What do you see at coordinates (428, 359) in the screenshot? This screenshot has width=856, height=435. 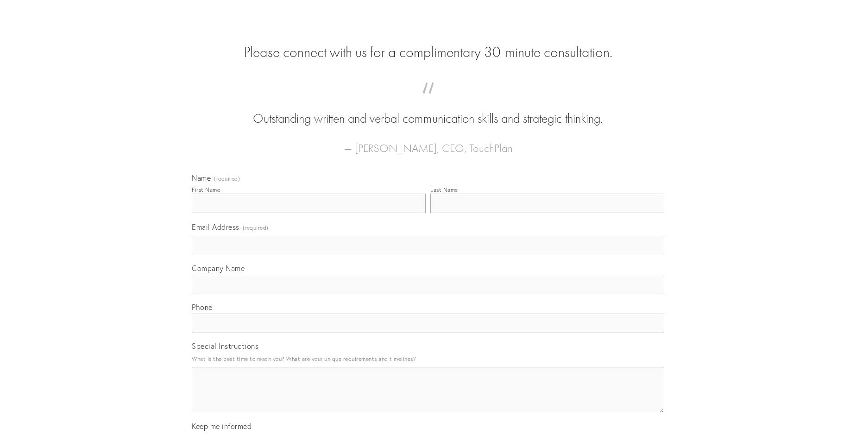 I see `p: What is the best time to reach you? What are your unique requirements and timelines?` at bounding box center [428, 359].